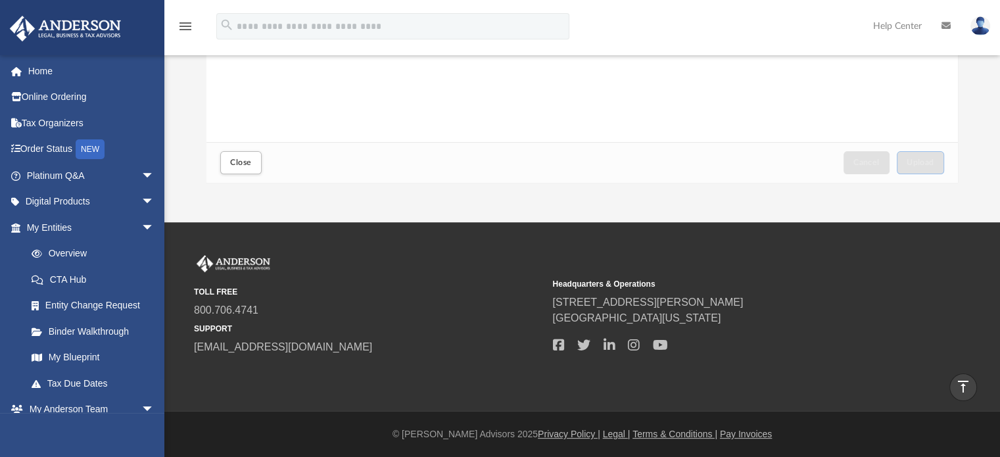  I want to click on button: Cancel, so click(867, 162).